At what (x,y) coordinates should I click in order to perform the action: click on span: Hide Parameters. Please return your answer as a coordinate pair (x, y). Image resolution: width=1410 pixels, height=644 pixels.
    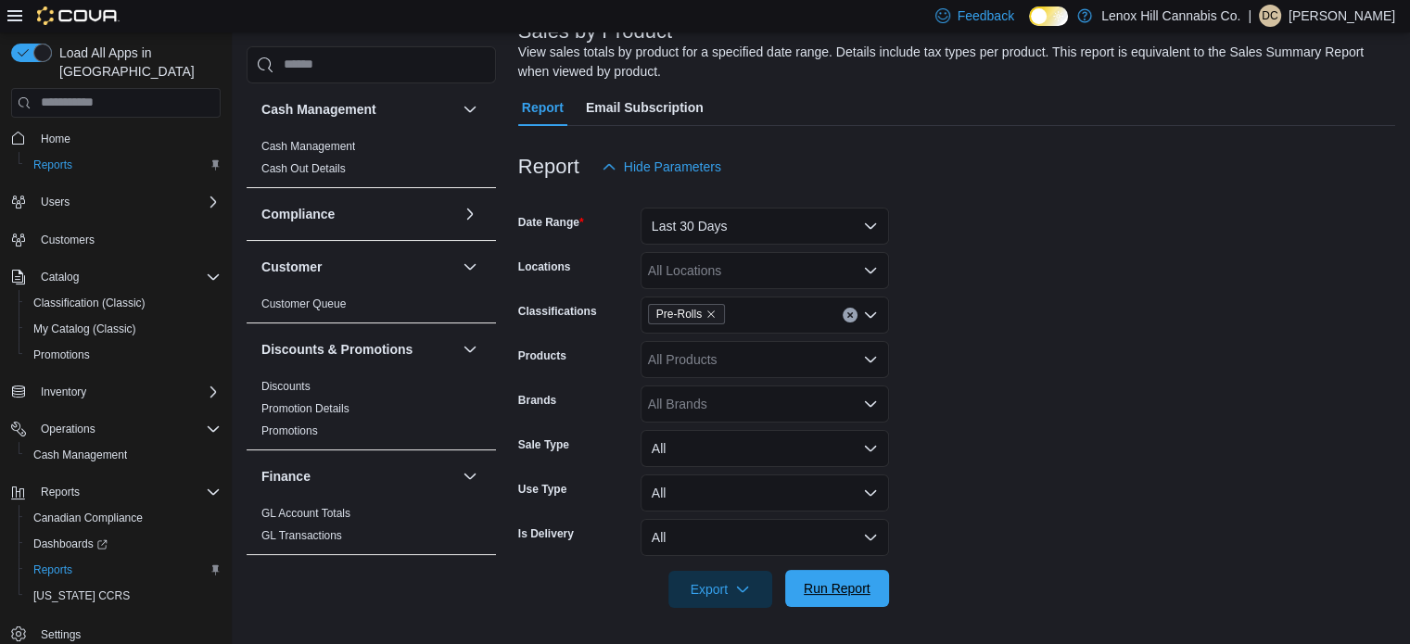
    Looking at the image, I should click on (672, 167).